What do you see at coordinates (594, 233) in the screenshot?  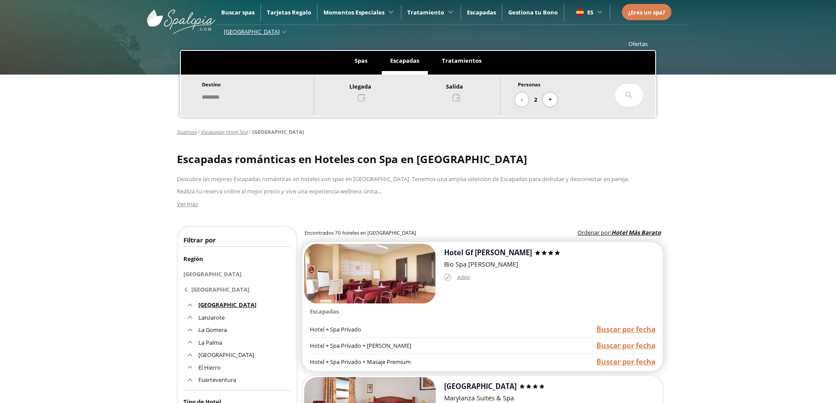 I see `span: Ordenar por` at bounding box center [594, 233].